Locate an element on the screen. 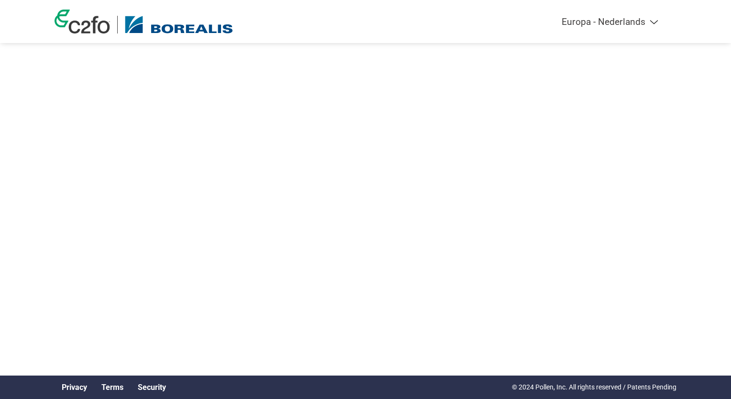  a: Privacy is located at coordinates (74, 387).